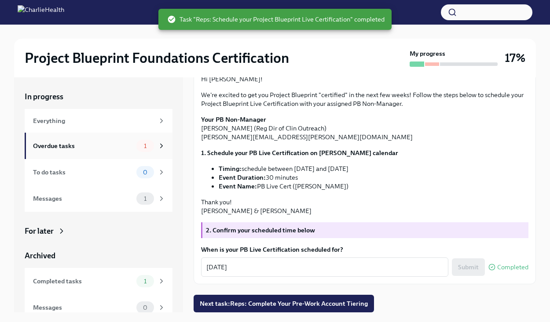 The height and width of the screenshot is (322, 550). I want to click on a: Next task:Reps: Complete Your Pre-Work Account Tiering, so click(284, 304).